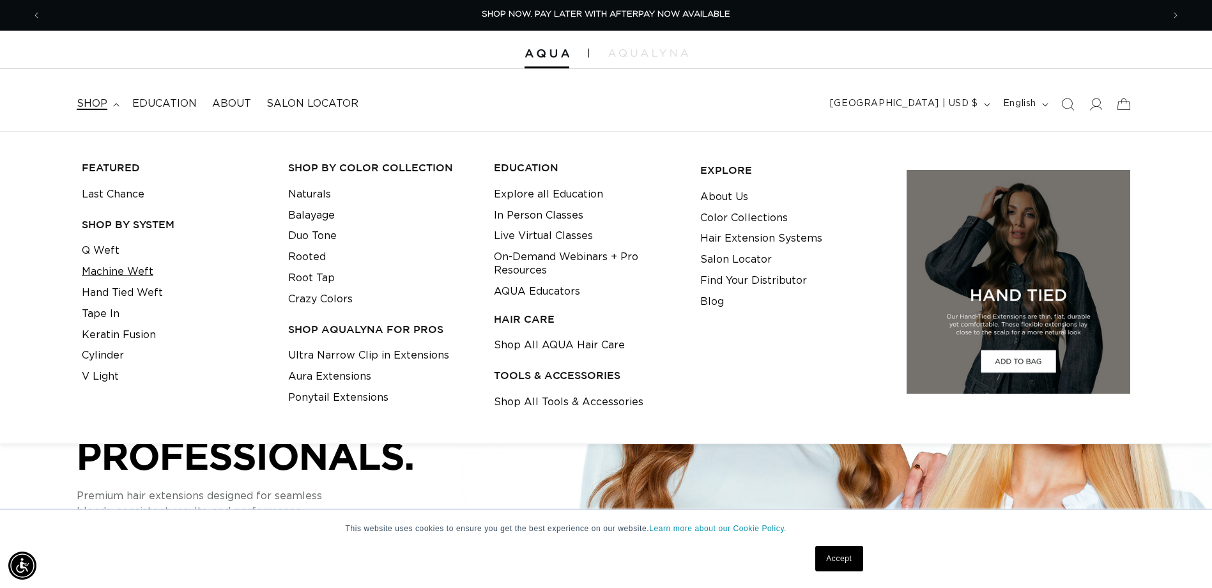 The width and height of the screenshot is (1212, 588). I want to click on a: Ultra Narrow Clip in Extensions, so click(369, 355).